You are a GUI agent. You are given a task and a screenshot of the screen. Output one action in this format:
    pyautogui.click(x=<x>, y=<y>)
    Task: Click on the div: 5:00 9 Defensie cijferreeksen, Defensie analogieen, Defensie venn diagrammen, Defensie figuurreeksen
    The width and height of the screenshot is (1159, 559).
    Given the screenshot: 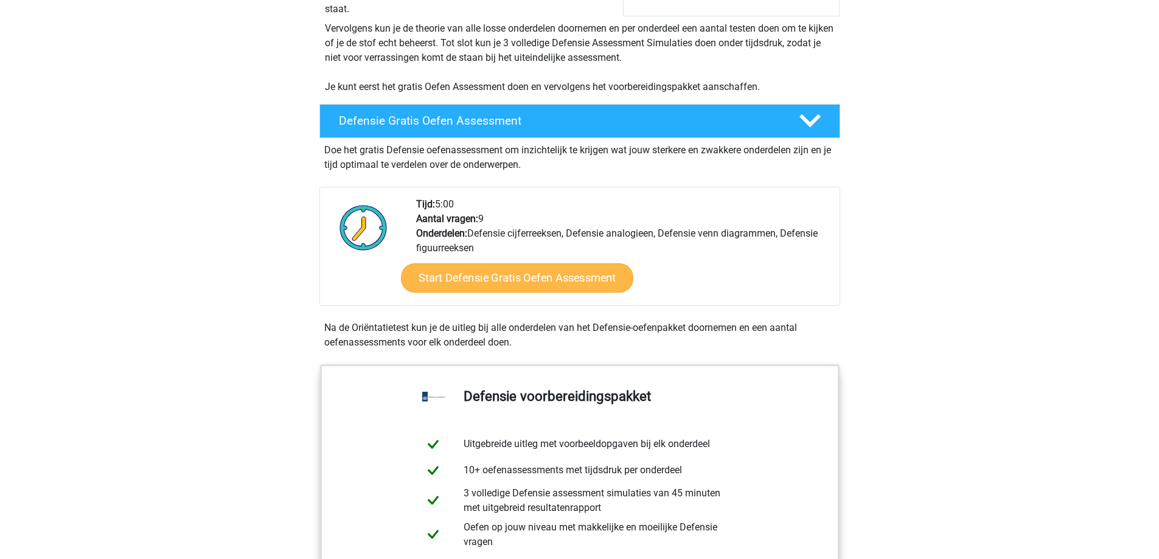 What is the action you would take?
    pyautogui.click(x=623, y=251)
    